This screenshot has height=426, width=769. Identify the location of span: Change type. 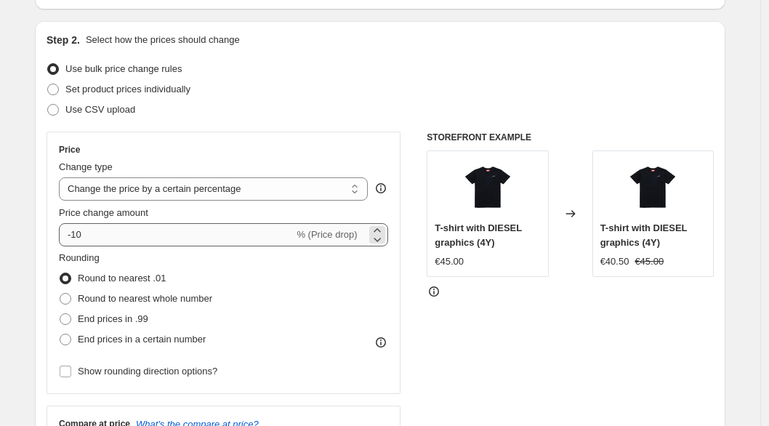
(86, 166).